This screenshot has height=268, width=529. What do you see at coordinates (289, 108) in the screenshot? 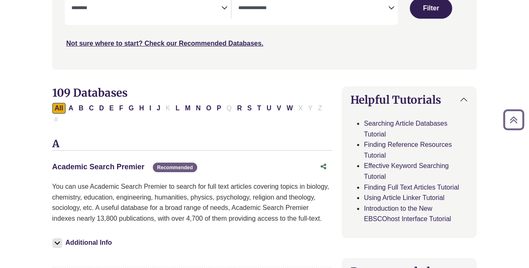
I see `button: Filter Results W` at bounding box center [289, 108].